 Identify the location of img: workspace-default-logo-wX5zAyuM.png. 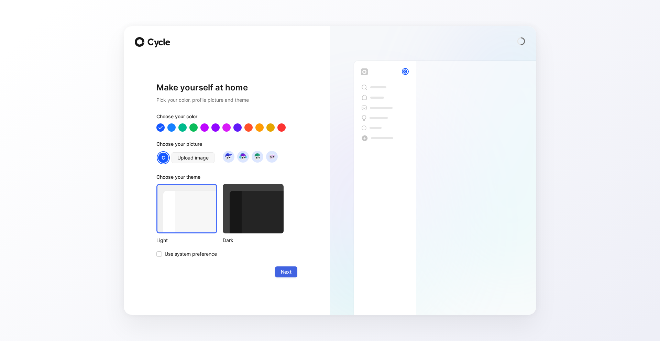
(365, 72).